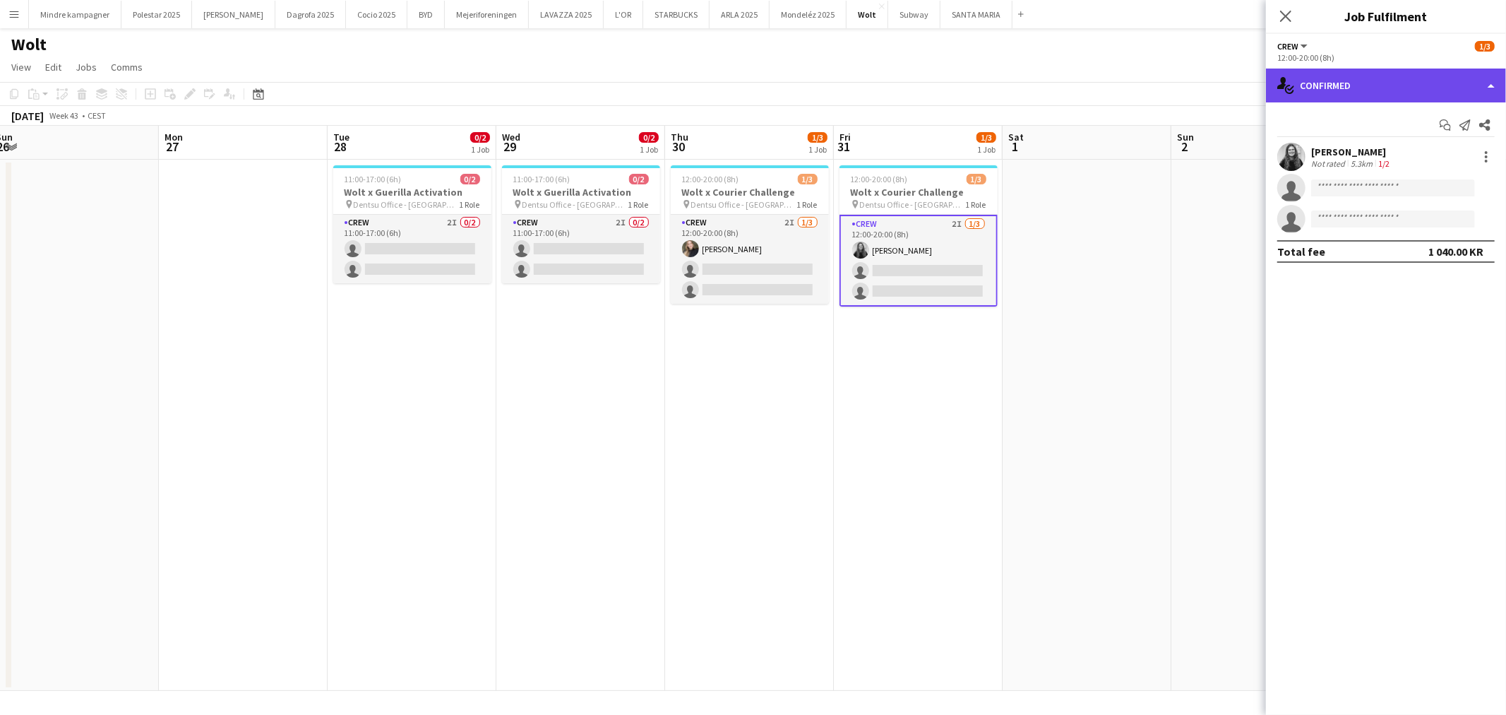  I want to click on span: Sun, so click(1186, 137).